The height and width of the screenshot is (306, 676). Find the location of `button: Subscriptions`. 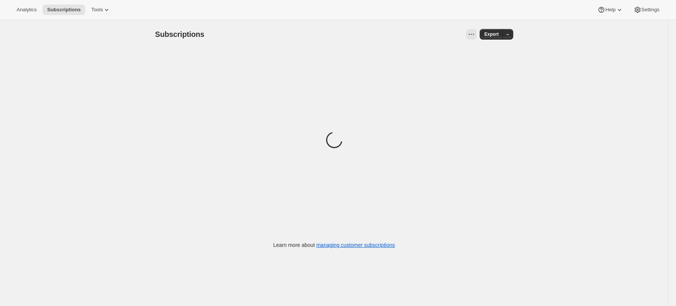

button: Subscriptions is located at coordinates (64, 10).